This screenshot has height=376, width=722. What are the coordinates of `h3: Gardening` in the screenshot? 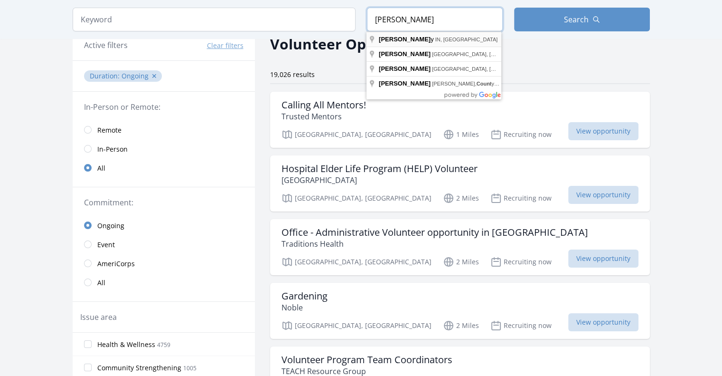 It's located at (304, 296).